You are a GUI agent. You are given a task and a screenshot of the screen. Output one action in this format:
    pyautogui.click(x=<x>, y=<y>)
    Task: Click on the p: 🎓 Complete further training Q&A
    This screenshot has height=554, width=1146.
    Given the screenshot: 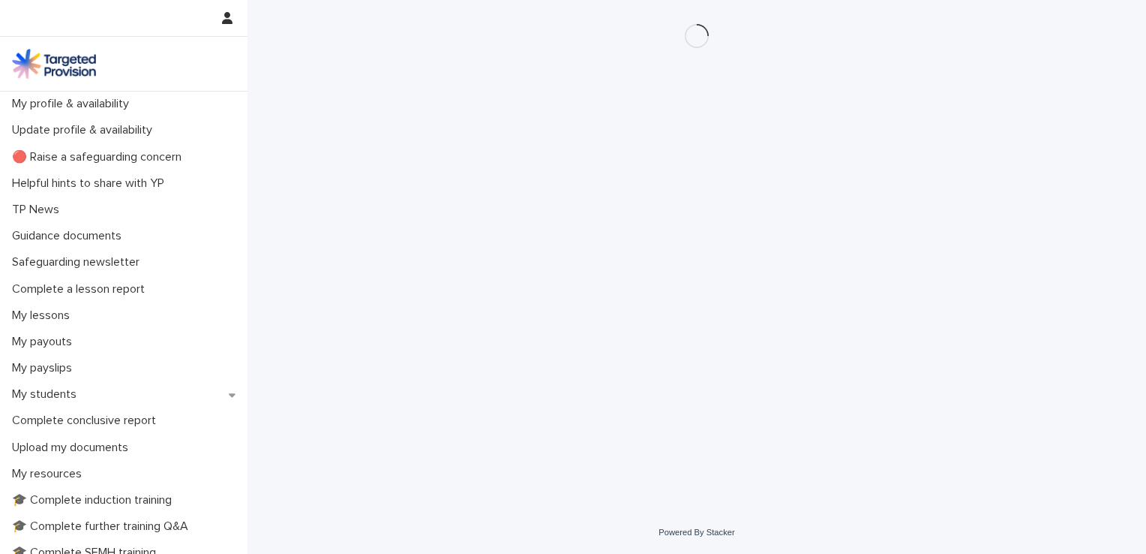 What is the action you would take?
    pyautogui.click(x=103, y=526)
    